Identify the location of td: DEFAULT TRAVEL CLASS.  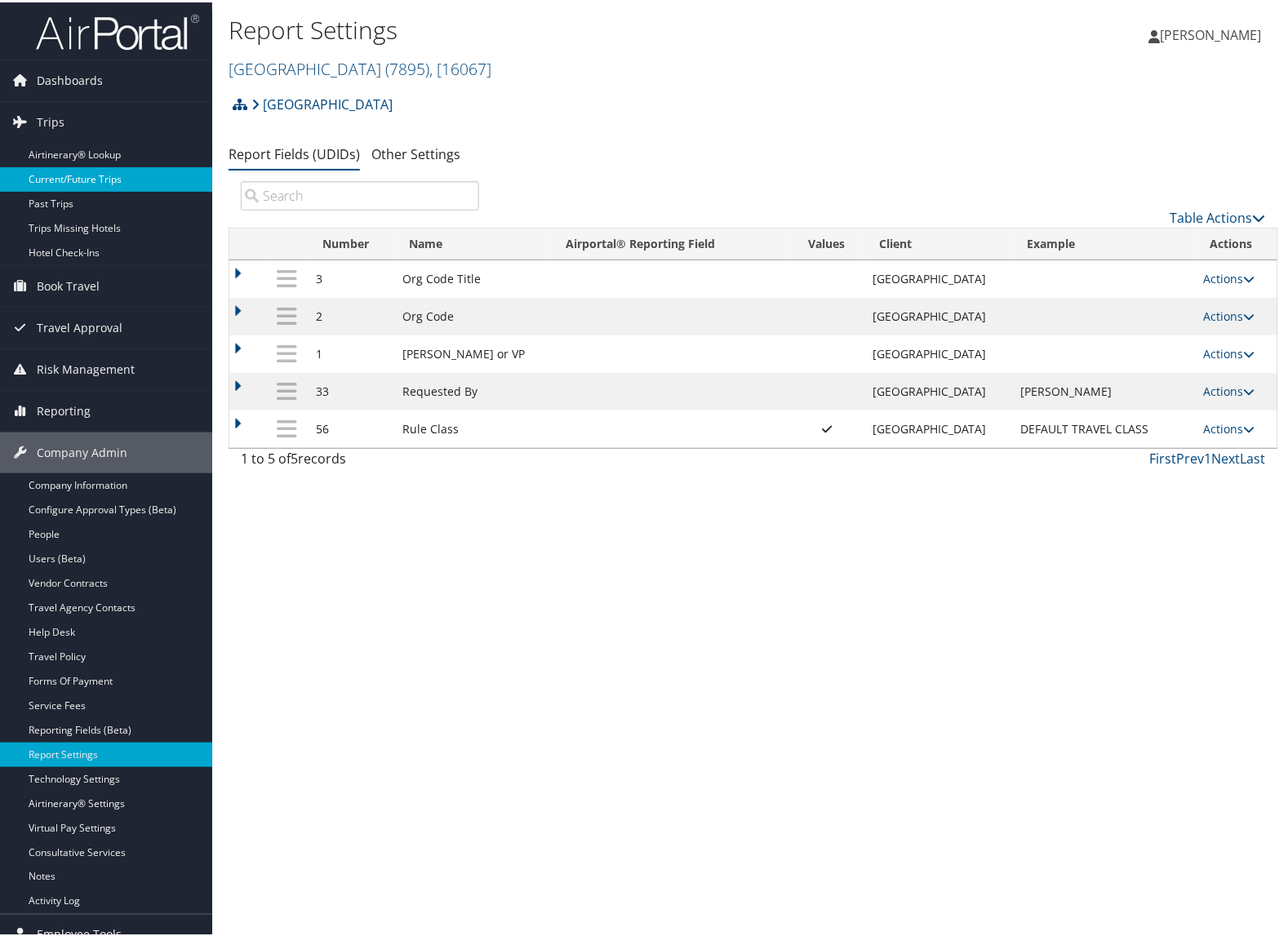
(1105, 427).